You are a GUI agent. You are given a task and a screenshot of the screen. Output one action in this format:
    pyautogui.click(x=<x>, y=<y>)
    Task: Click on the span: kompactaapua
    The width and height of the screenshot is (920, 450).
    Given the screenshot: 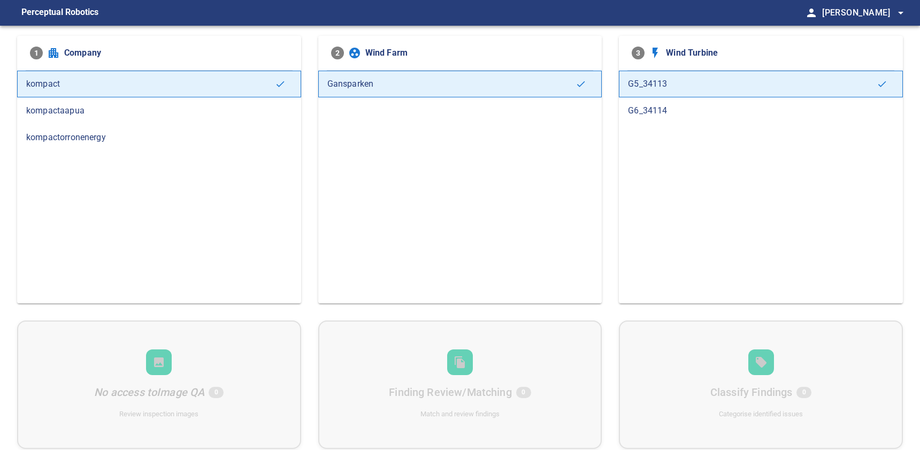 What is the action you would take?
    pyautogui.click(x=159, y=111)
    